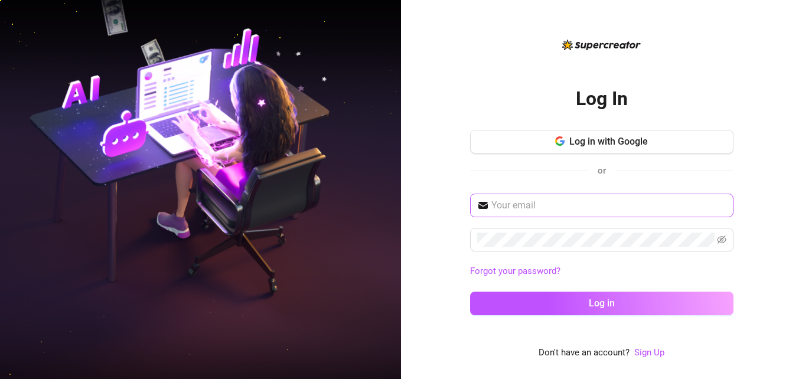  Describe the element at coordinates (602, 171) in the screenshot. I see `span: or` at that location.